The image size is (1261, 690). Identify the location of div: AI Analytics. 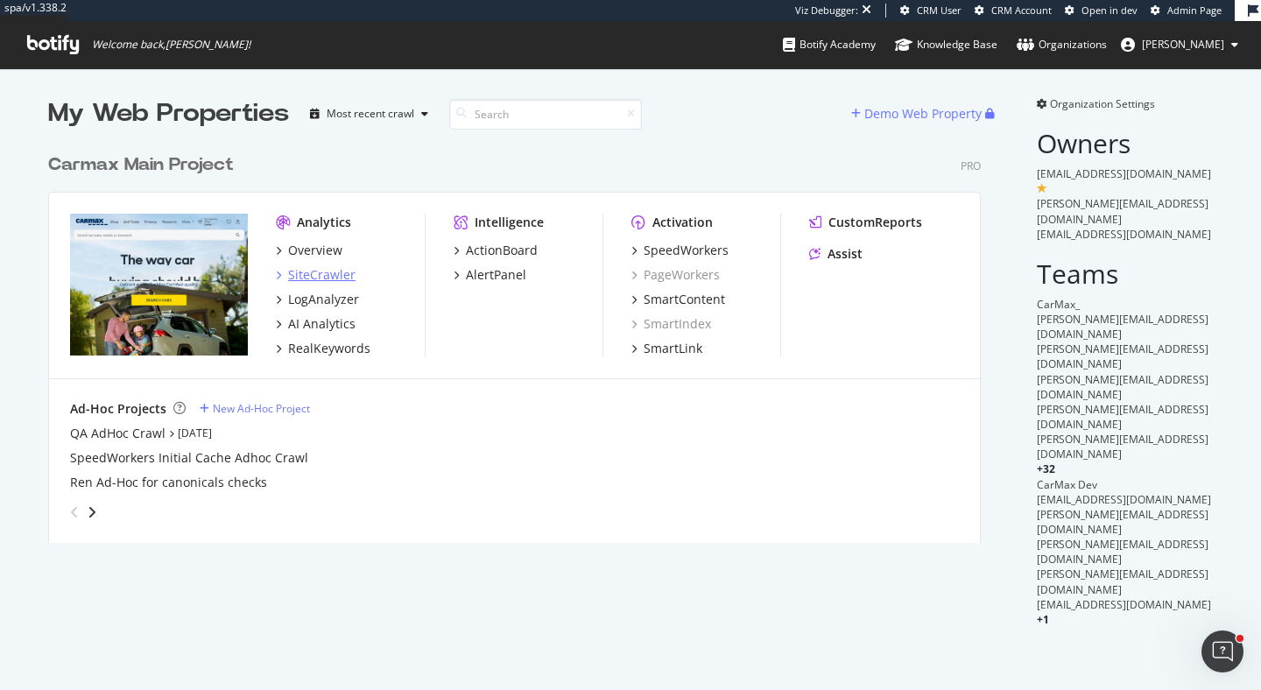
(322, 324).